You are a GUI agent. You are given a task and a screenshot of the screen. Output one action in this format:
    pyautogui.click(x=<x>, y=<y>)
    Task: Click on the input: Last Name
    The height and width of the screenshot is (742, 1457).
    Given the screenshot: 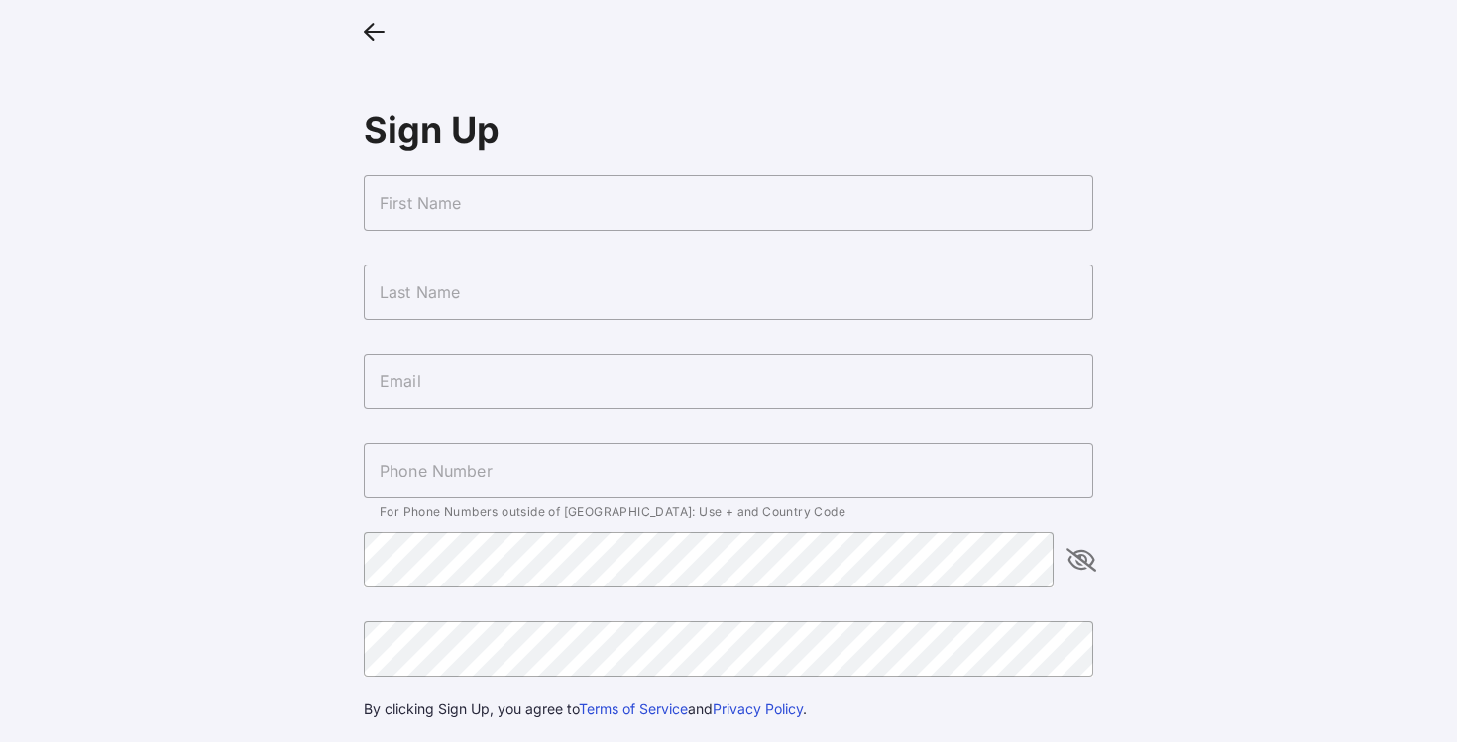 What is the action you would take?
    pyautogui.click(x=728, y=292)
    